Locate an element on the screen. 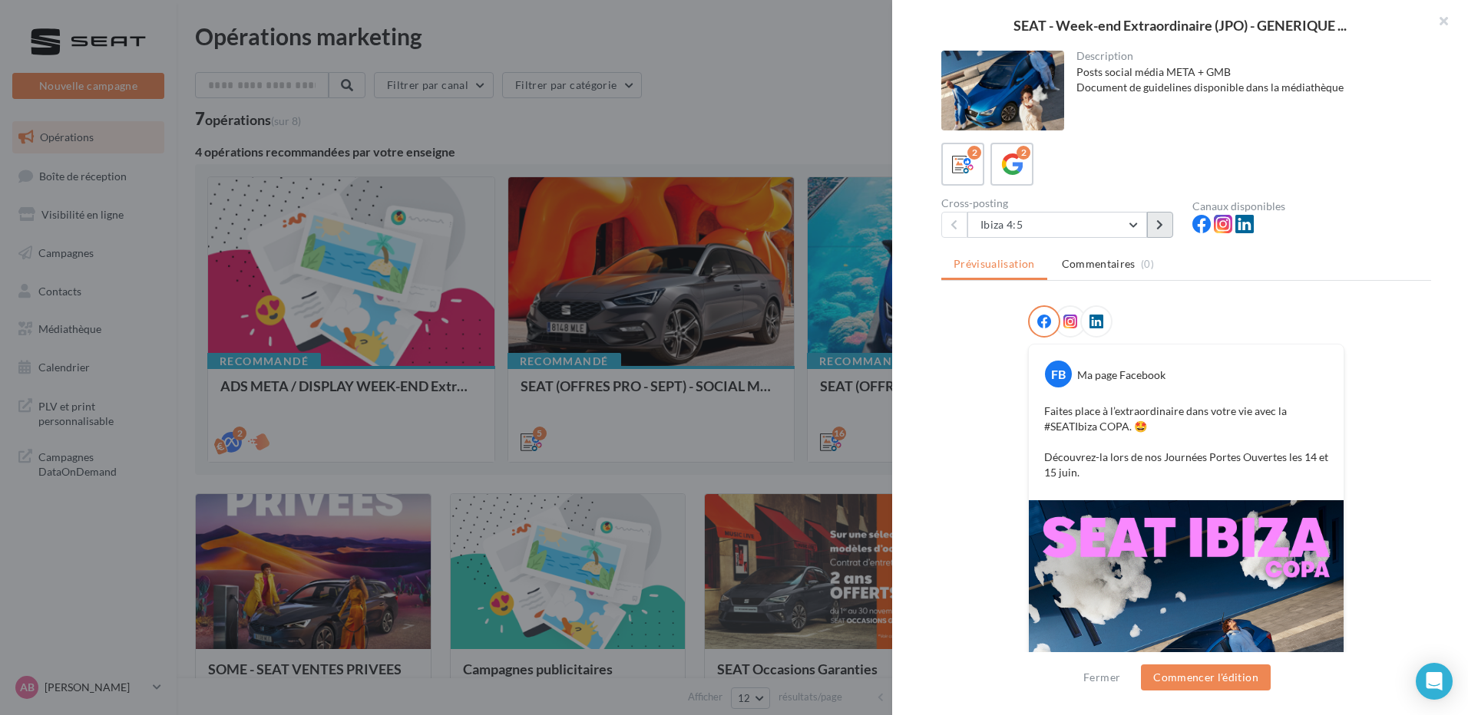  div: Cross-posting is located at coordinates (1060, 203).